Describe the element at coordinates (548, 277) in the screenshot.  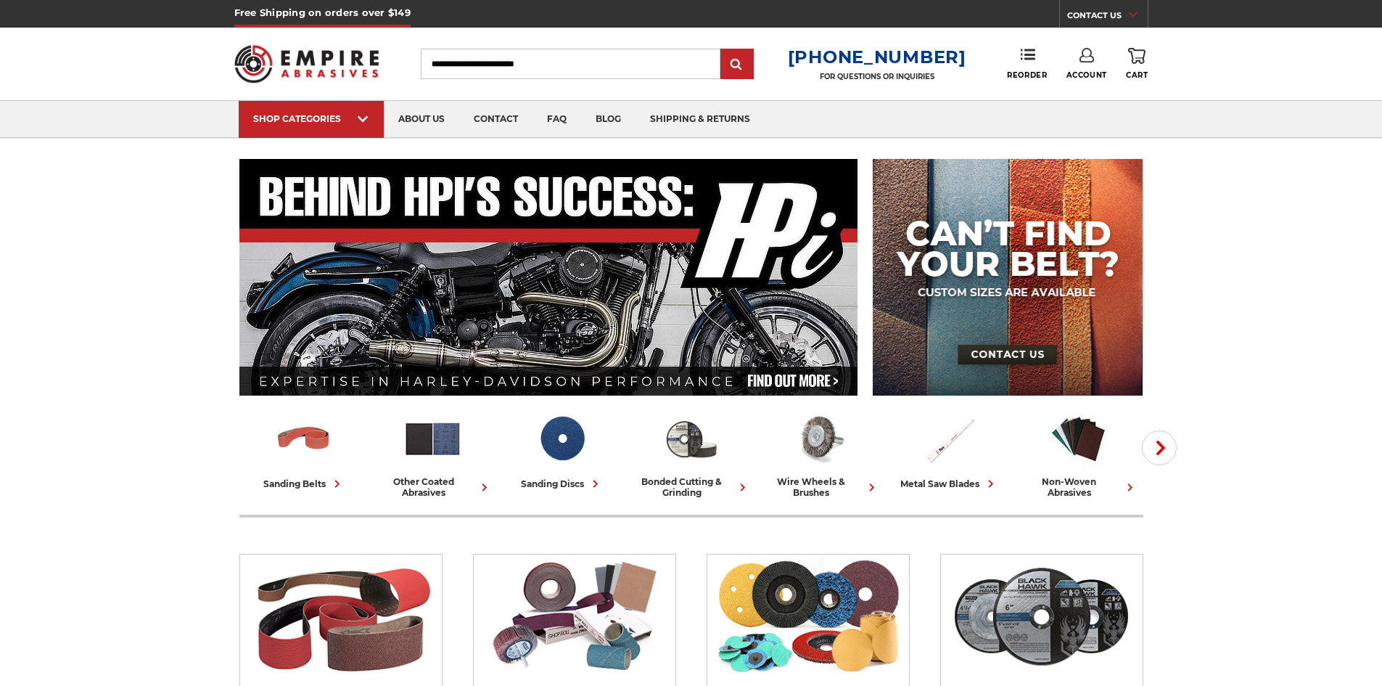
I see `a: Banner for an interview featuring Horsepower Inc who makes Harley performance upgrades featured o...` at that location.